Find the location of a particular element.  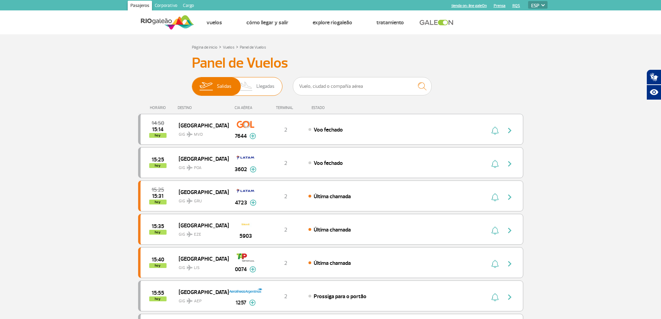

span: POA is located at coordinates (198, 168).